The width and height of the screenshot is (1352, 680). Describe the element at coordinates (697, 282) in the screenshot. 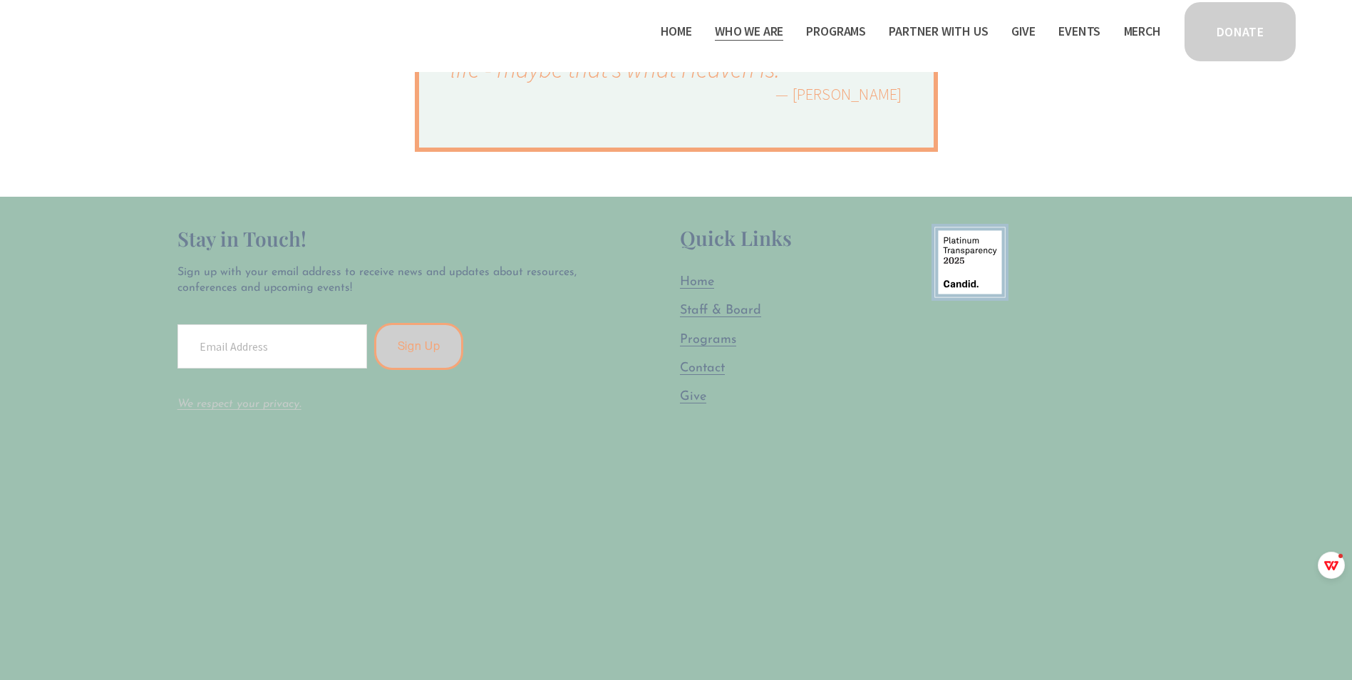

I see `span: Home` at that location.